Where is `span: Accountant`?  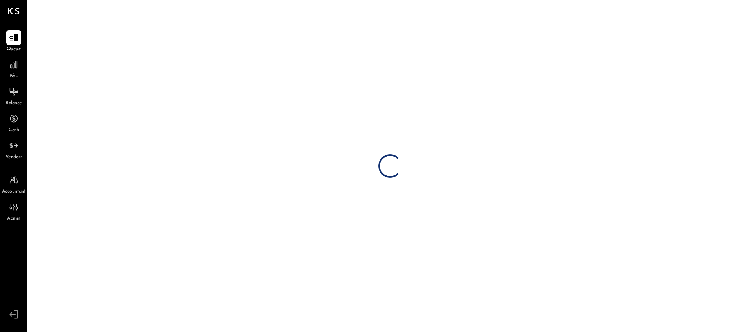
span: Accountant is located at coordinates (14, 192).